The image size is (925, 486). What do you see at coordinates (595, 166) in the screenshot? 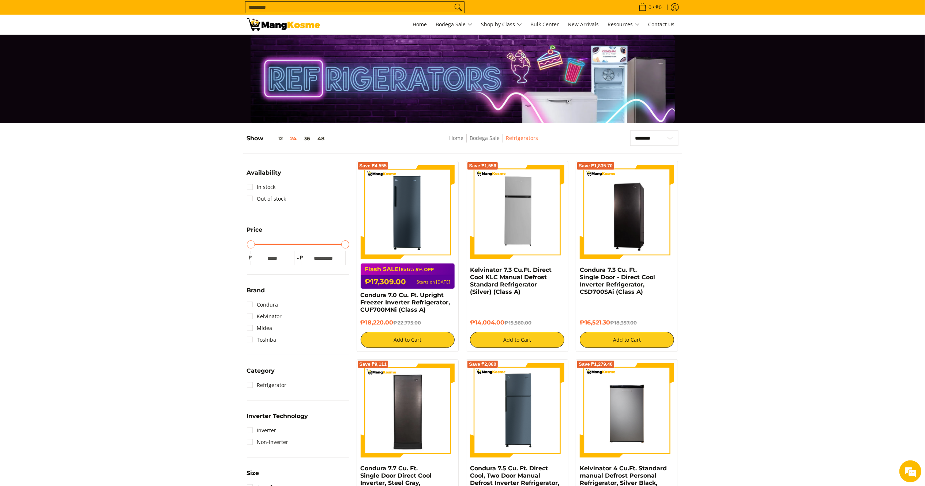
I see `span: Save ₱1,835.70` at bounding box center [595, 166].